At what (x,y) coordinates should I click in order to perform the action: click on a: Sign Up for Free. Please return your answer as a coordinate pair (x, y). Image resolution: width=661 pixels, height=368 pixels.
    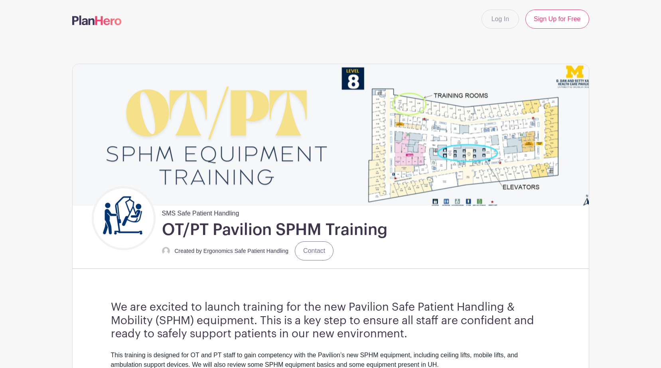
    Looking at the image, I should click on (557, 19).